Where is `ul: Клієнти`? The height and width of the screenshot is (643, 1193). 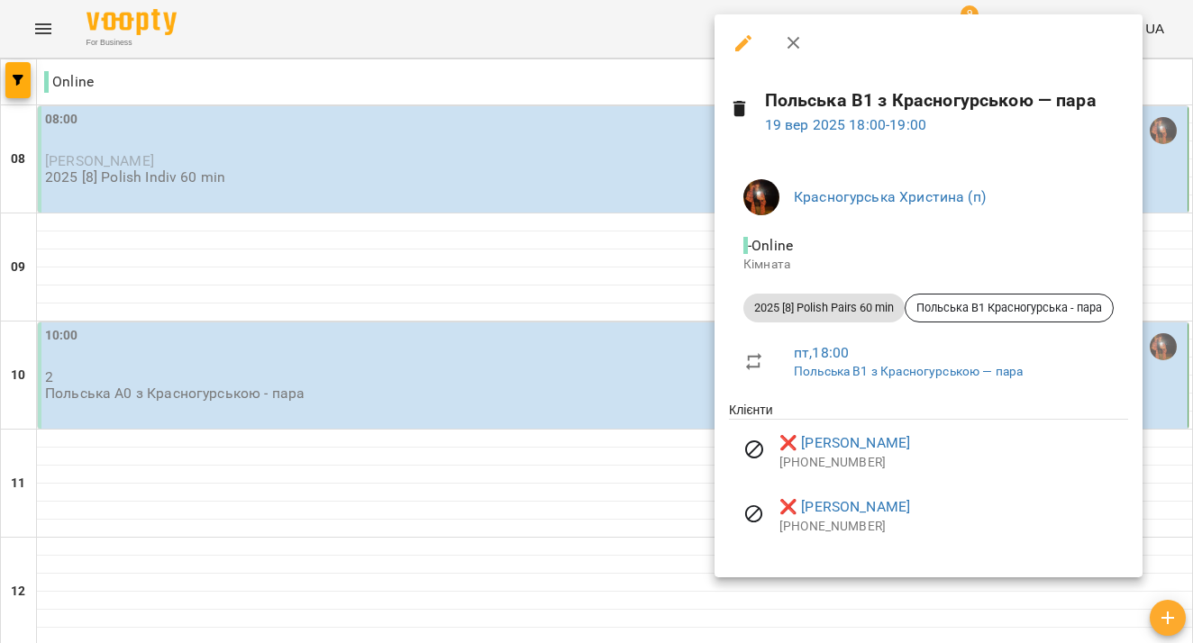
ul: Клієнти is located at coordinates (928, 477).